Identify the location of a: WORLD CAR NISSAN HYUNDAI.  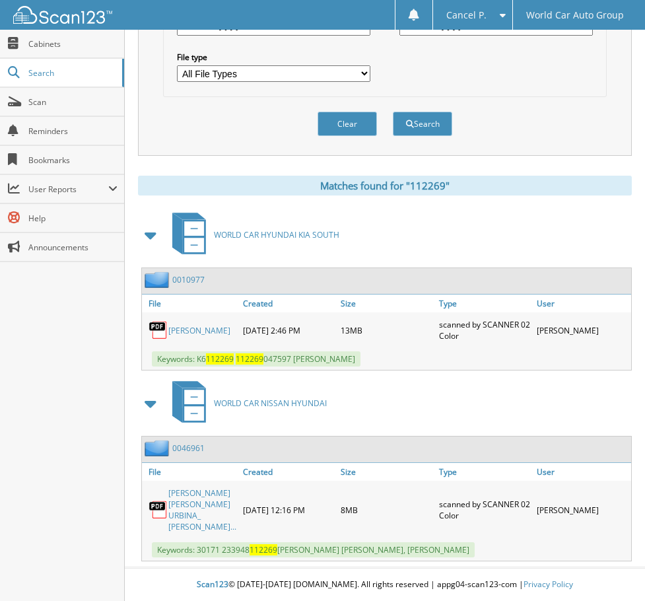
(246, 403).